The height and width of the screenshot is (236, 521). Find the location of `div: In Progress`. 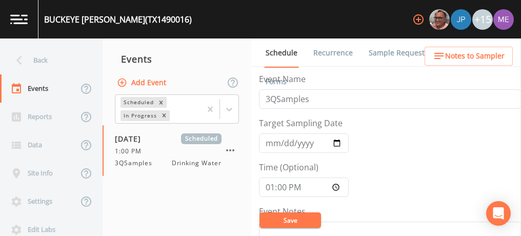

div: In Progress is located at coordinates (139, 115).